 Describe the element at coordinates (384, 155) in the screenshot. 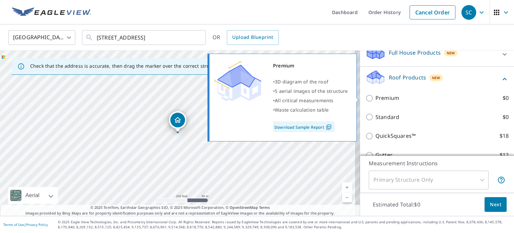

I see `p: Gutter` at that location.